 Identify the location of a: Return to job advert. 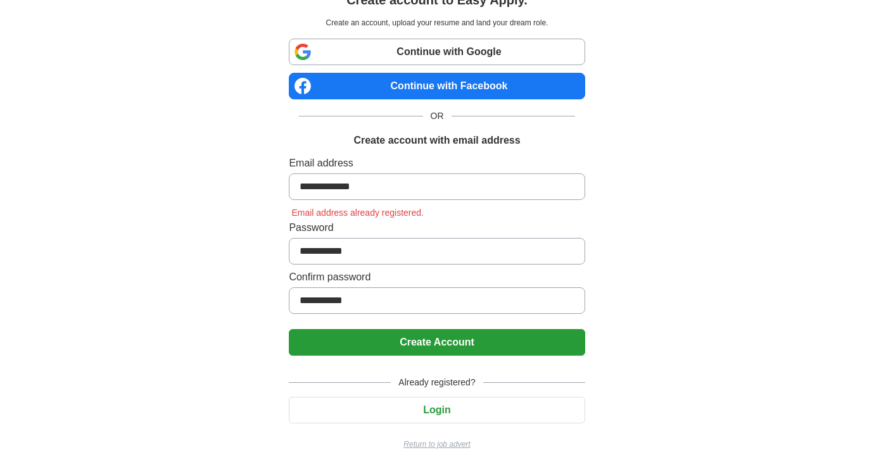
(436, 445).